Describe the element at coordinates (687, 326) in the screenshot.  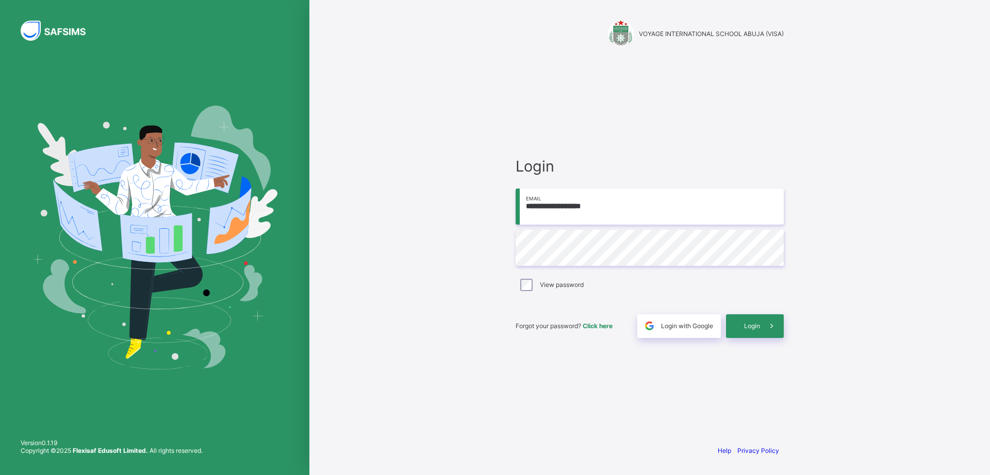
I see `span: Login with Google` at that location.